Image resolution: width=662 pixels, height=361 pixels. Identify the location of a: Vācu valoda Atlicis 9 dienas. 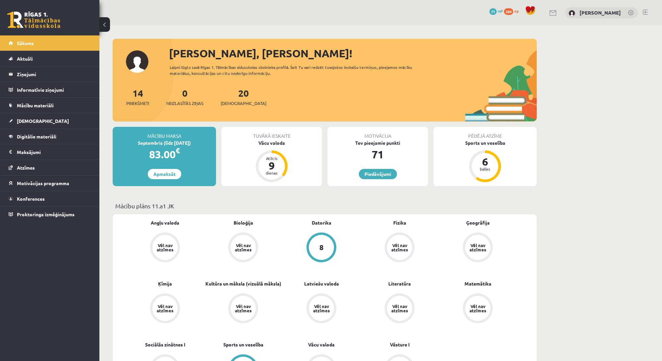
(272, 161).